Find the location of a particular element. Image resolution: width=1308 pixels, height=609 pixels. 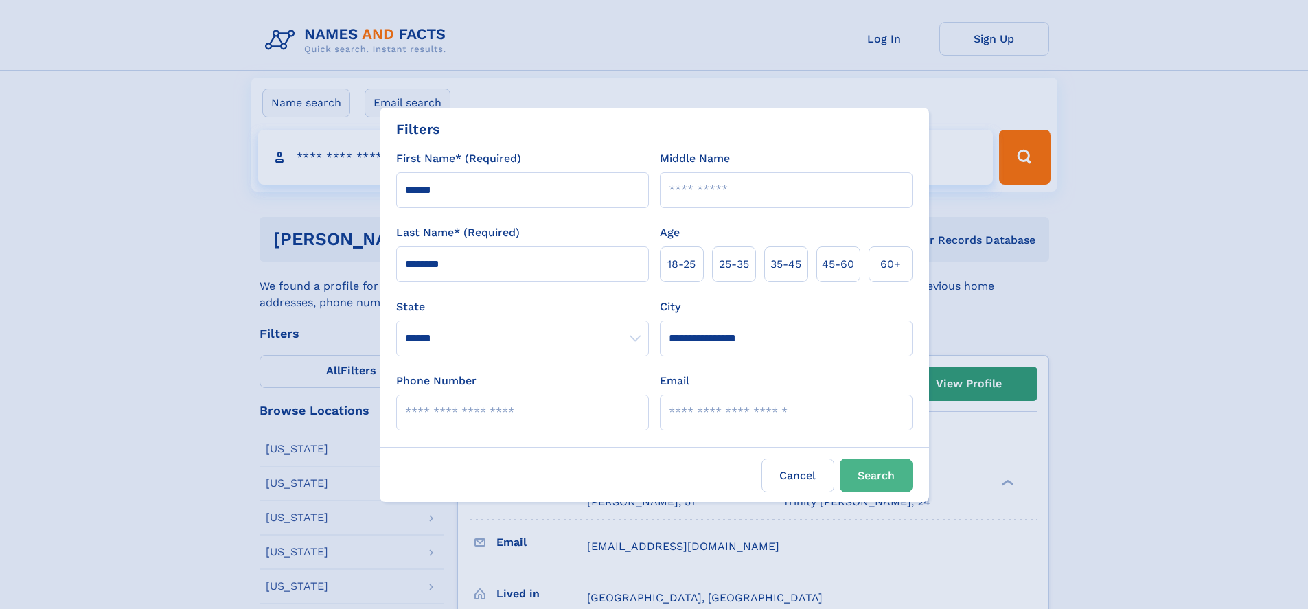

span: 45‑60 is located at coordinates (837, 264).